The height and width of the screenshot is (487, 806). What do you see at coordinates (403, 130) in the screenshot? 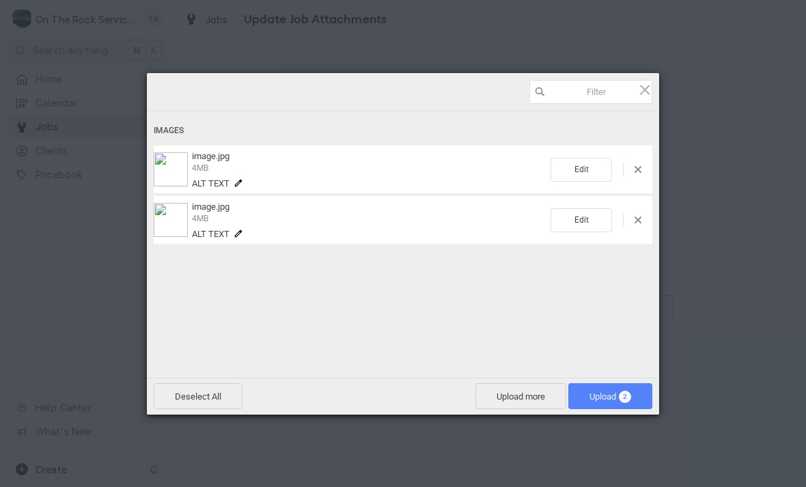
I see `div: Images` at bounding box center [403, 130].